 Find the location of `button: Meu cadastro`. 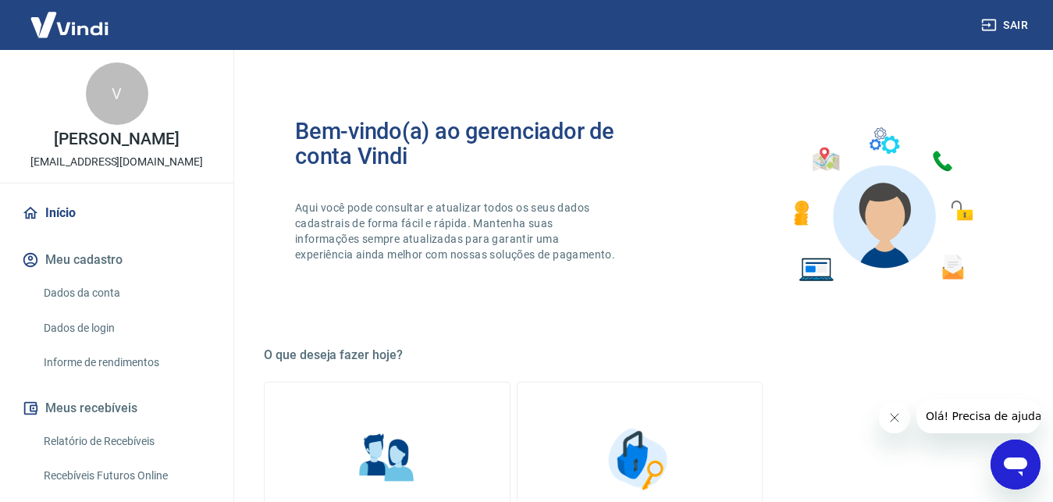

button: Meu cadastro is located at coordinates (116, 260).